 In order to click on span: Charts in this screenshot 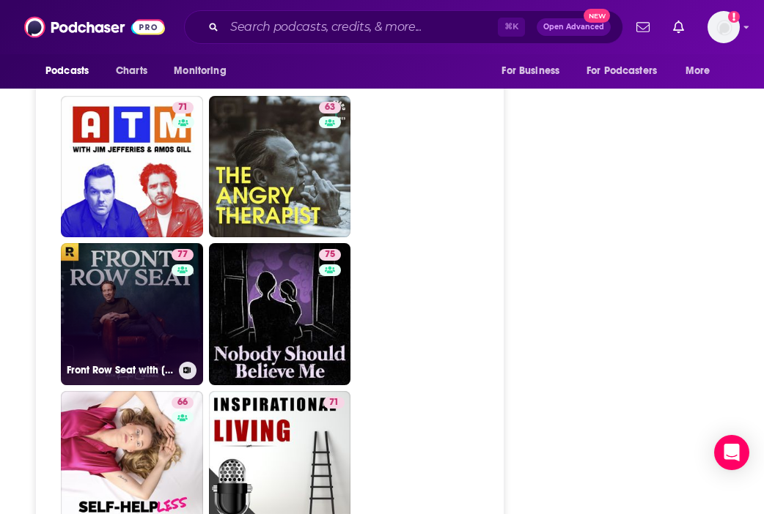, I will do `click(131, 71)`.